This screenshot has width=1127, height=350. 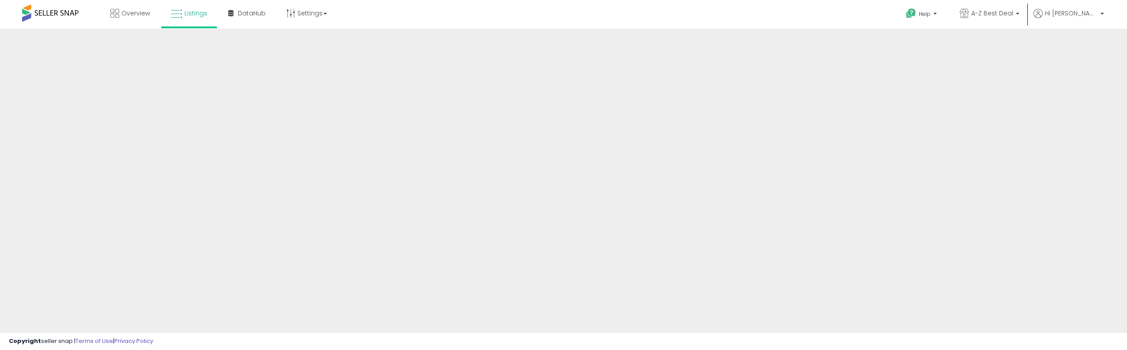 What do you see at coordinates (134, 341) in the screenshot?
I see `a: Privacy Policy` at bounding box center [134, 341].